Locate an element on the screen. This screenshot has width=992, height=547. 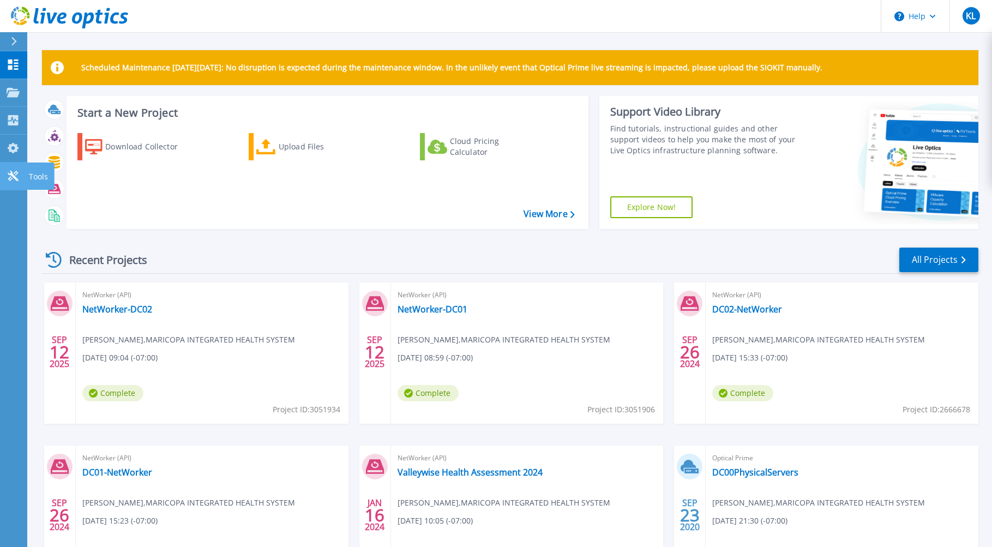
span: 23 is located at coordinates (690, 515).